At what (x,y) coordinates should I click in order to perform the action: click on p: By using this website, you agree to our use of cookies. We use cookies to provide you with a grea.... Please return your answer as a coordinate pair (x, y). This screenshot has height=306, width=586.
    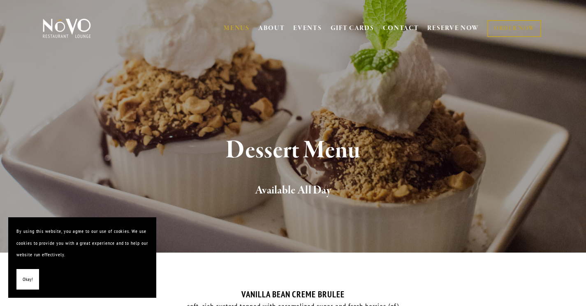
    Looking at the image, I should click on (82, 243).